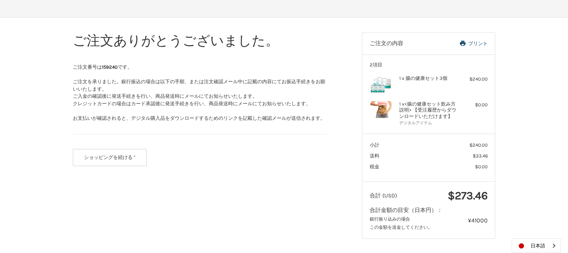  Describe the element at coordinates (460, 44) in the screenshot. I see `a: プリント` at that location.